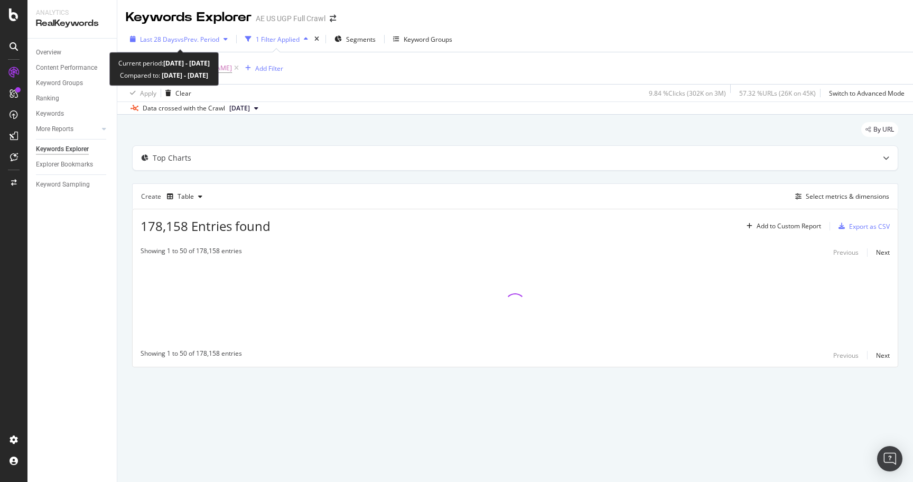 This screenshot has width=913, height=482. Describe the element at coordinates (239, 108) in the screenshot. I see `span: 2025 Sep. 5th` at that location.